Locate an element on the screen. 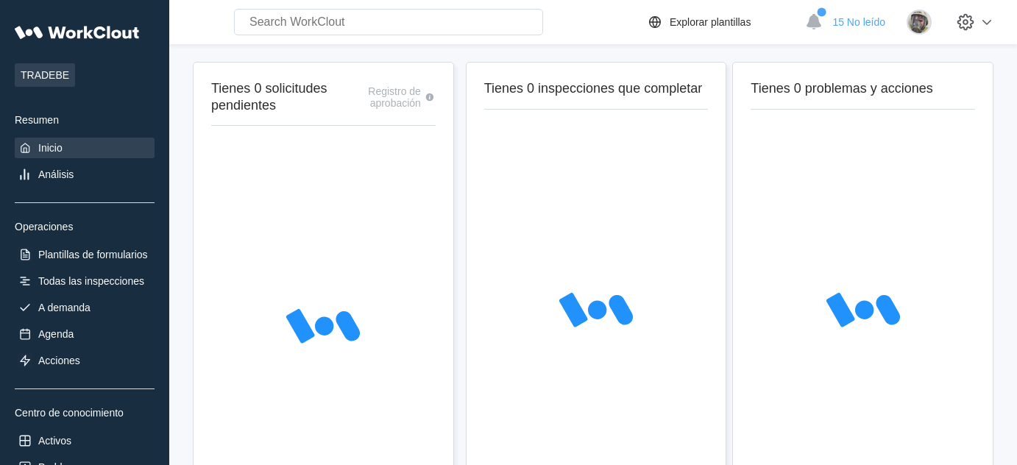 The height and width of the screenshot is (465, 1017). div: Acciones is located at coordinates (59, 361).